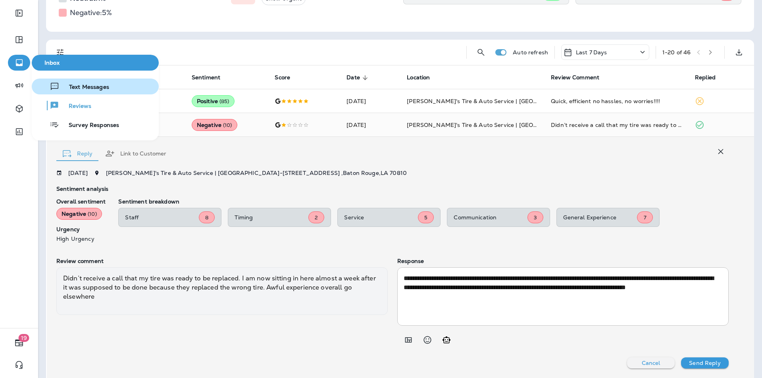  Describe the element at coordinates (481, 52) in the screenshot. I see `button: Search Reviews` at that location.